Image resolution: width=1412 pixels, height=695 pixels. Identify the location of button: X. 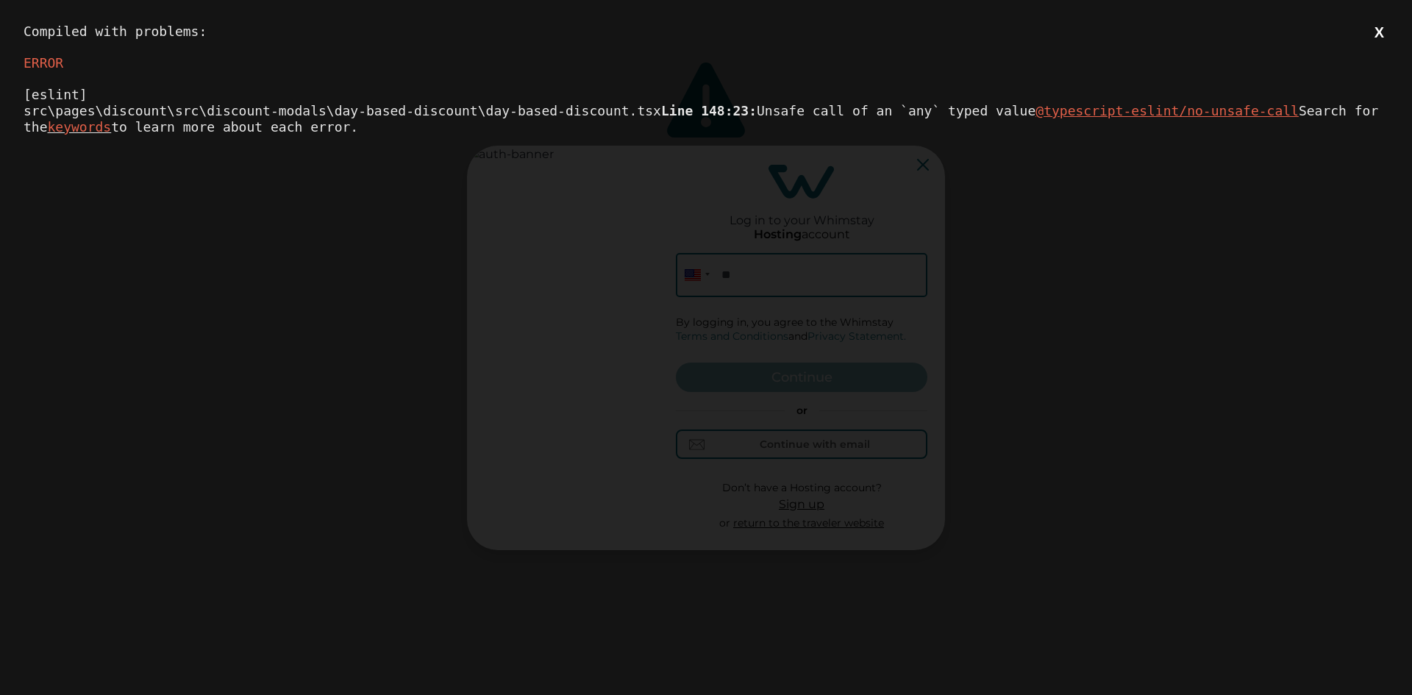
(1379, 32).